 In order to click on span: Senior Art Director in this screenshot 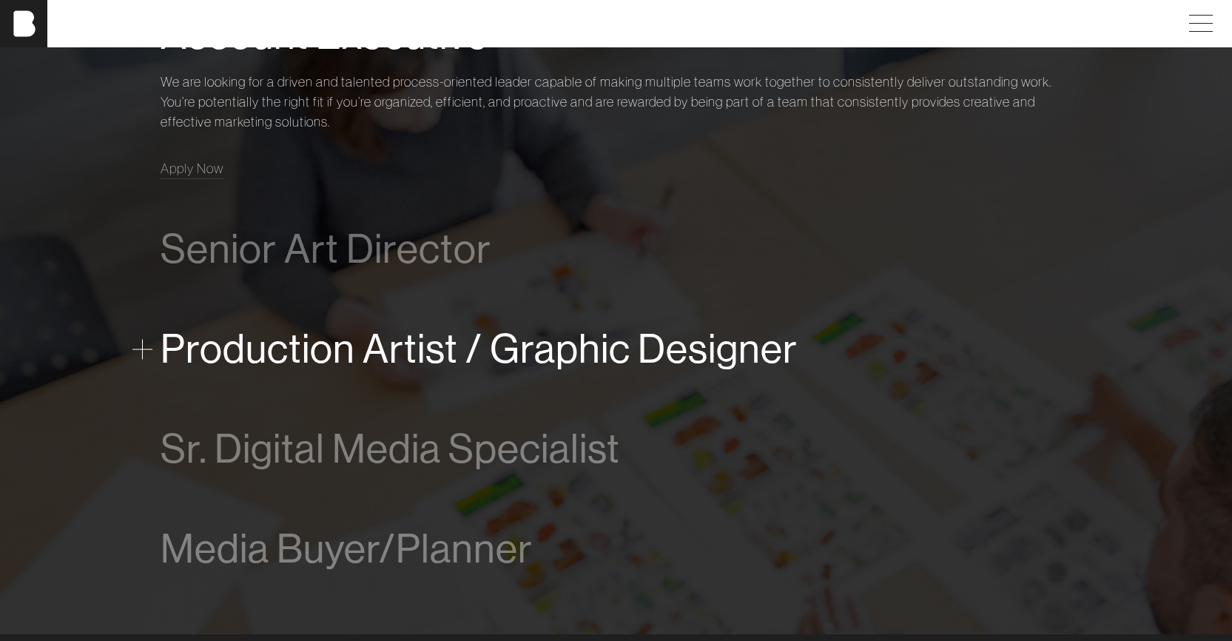, I will do `click(325, 249)`.